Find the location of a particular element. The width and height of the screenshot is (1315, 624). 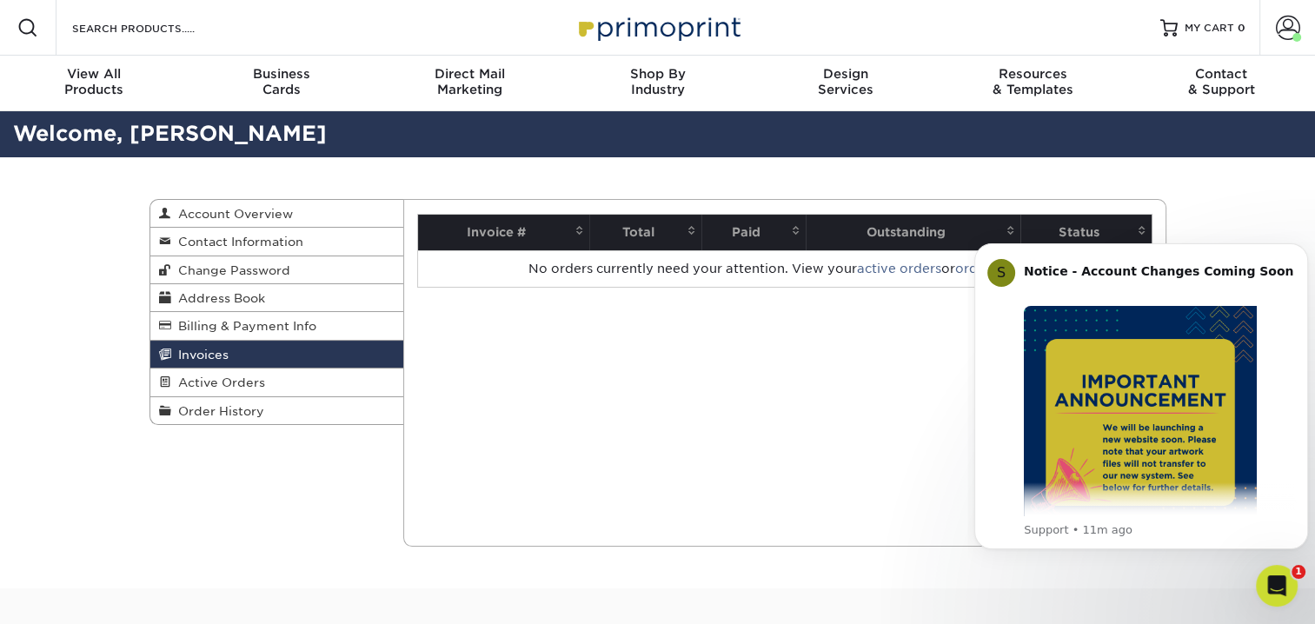

div: Profile image for Support is located at coordinates (34, 51).